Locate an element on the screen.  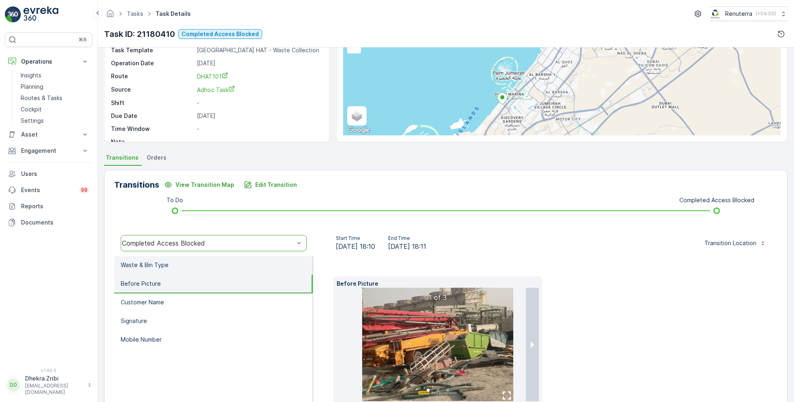
span: v 1.49.0 is located at coordinates (49, 370).